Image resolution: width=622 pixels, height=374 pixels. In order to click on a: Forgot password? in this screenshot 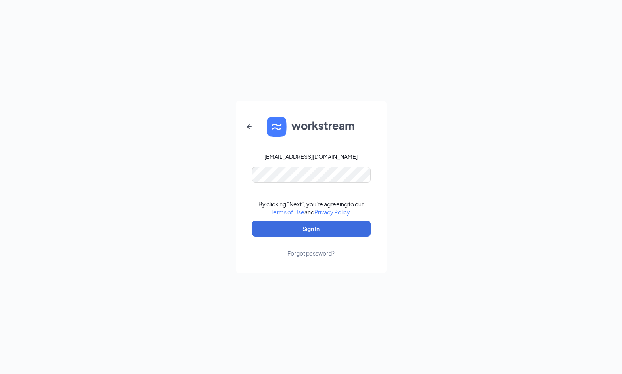, I will do `click(311, 247)`.